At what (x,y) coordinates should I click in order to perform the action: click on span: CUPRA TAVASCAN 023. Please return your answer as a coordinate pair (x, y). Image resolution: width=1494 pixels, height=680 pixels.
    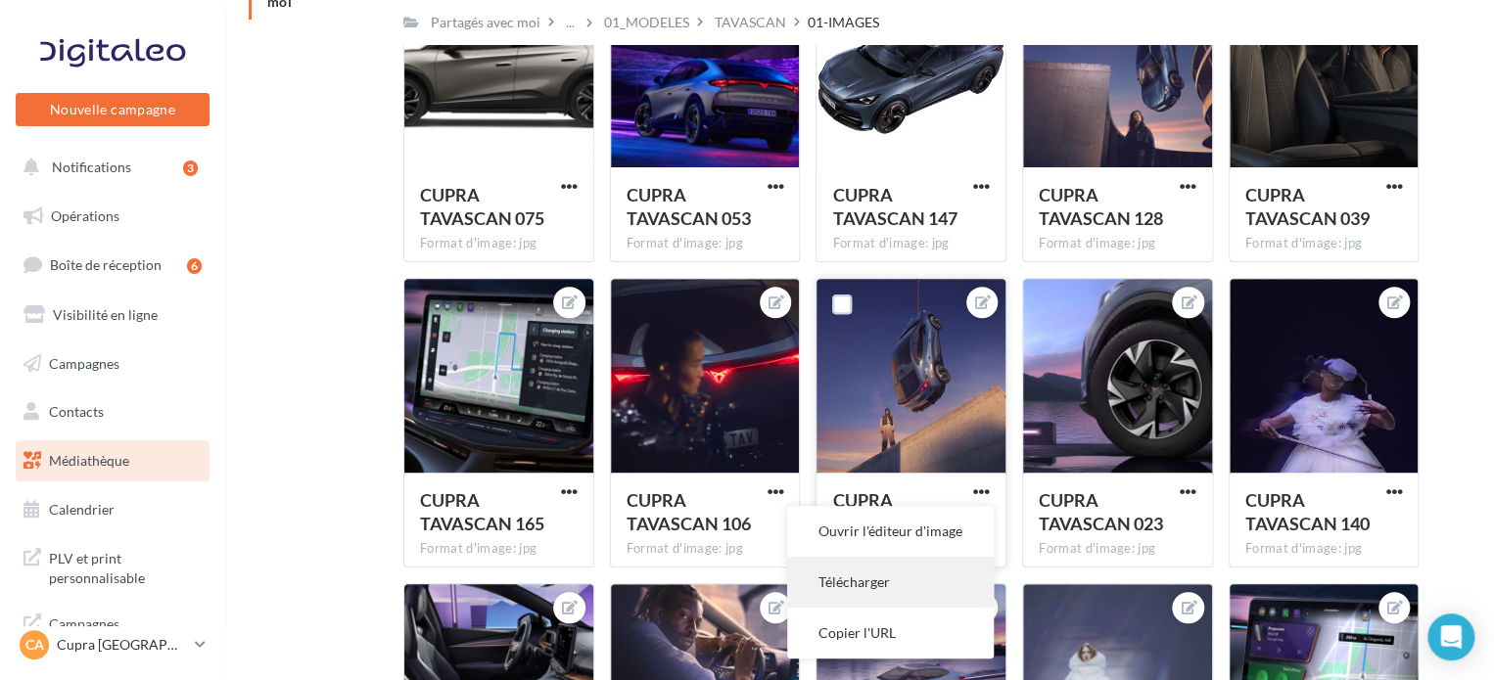
    Looking at the image, I should click on (1100, 512).